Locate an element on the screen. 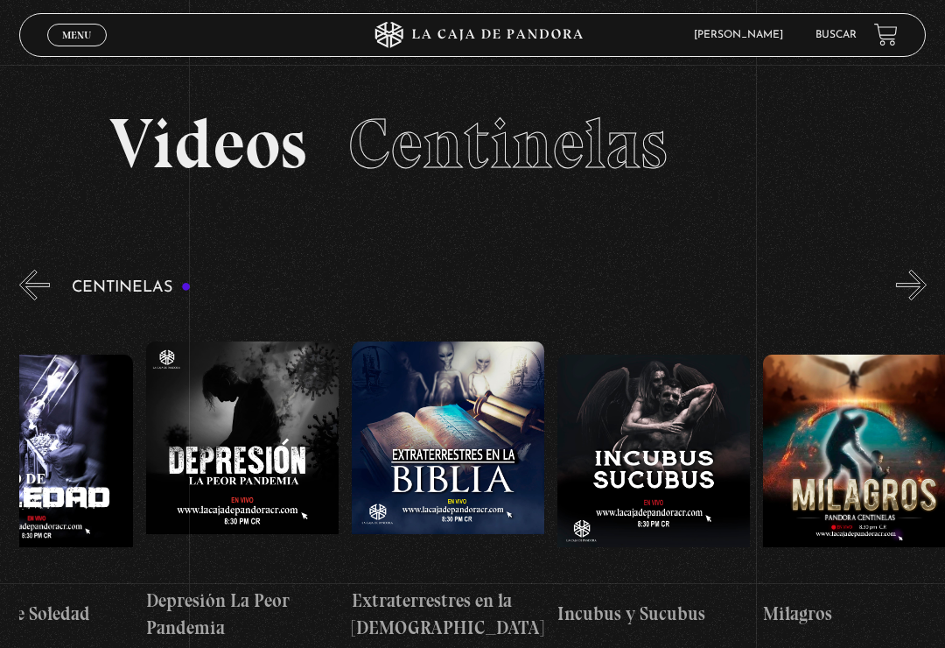 This screenshot has width=945, height=648. h4: Depresión La Peor Pandemia is located at coordinates (242, 614).